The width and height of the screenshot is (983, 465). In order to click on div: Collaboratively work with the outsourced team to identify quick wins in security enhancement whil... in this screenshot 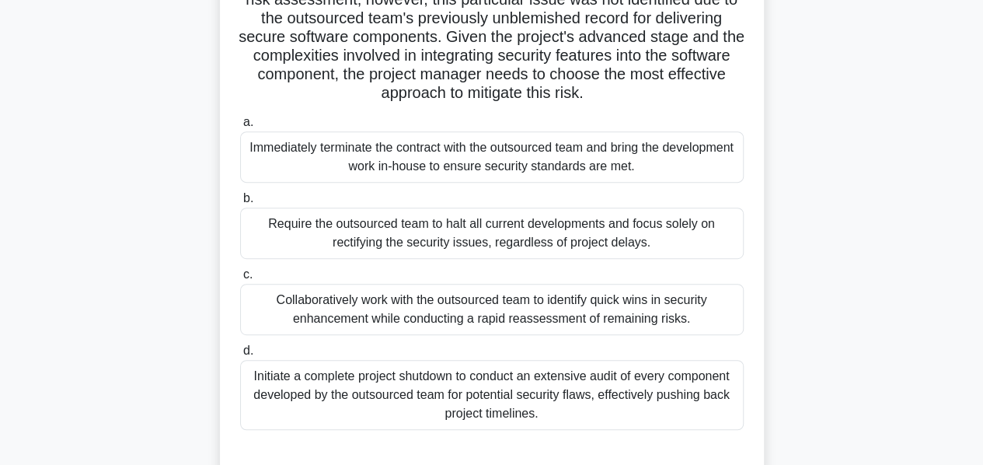, I will do `click(492, 309)`.